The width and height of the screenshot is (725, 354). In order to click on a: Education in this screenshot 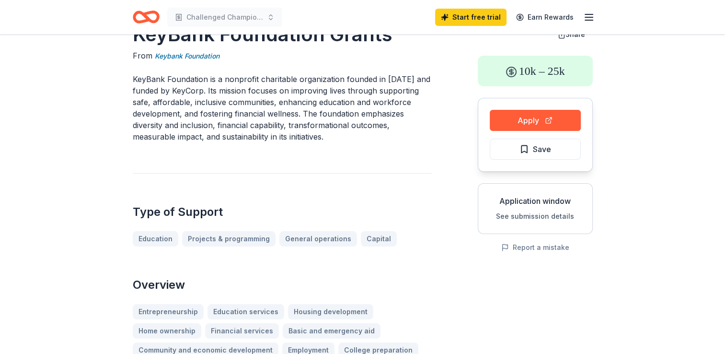, I will do `click(155, 239)`.